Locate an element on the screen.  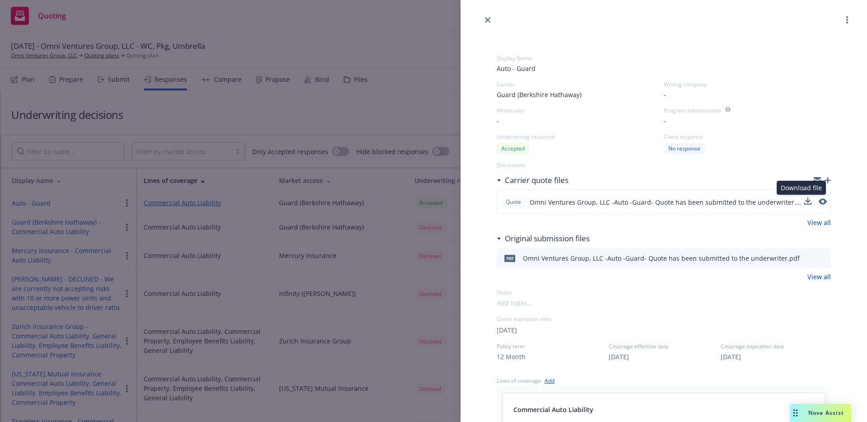
span: Commercial Auto Liability is located at coordinates (553, 409).